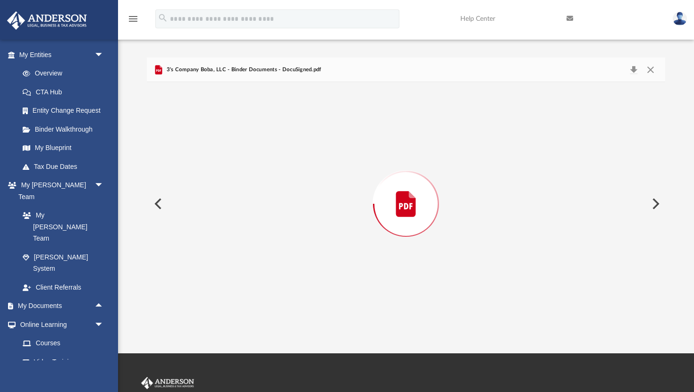 Image resolution: width=694 pixels, height=392 pixels. I want to click on a: menu, so click(133, 21).